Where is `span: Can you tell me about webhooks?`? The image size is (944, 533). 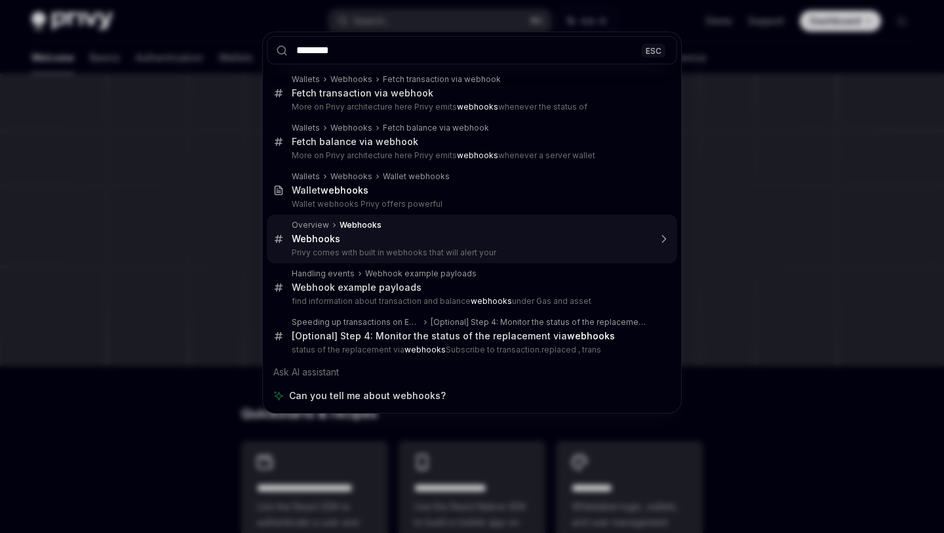 span: Can you tell me about webhooks? is located at coordinates (367, 395).